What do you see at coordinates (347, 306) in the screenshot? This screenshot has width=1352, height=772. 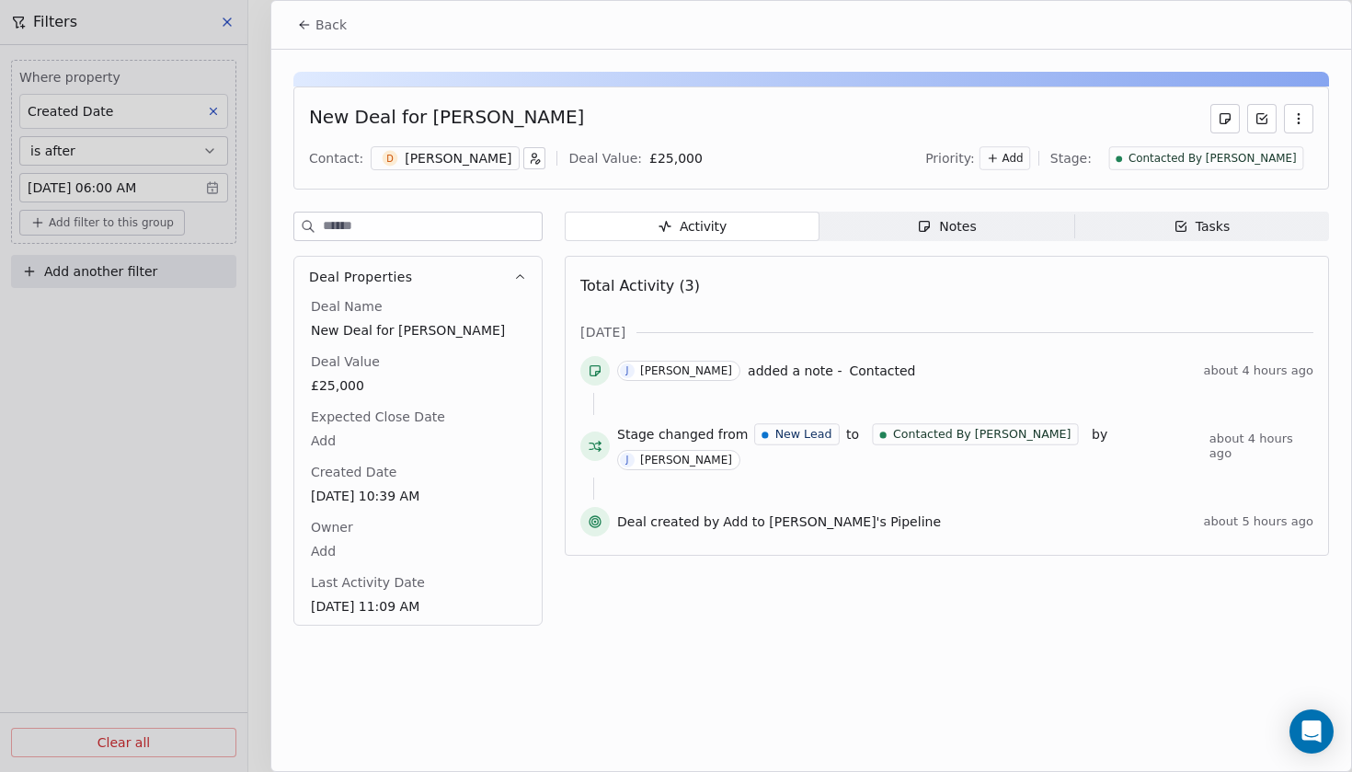 I see `span: Deal Name` at bounding box center [347, 306].